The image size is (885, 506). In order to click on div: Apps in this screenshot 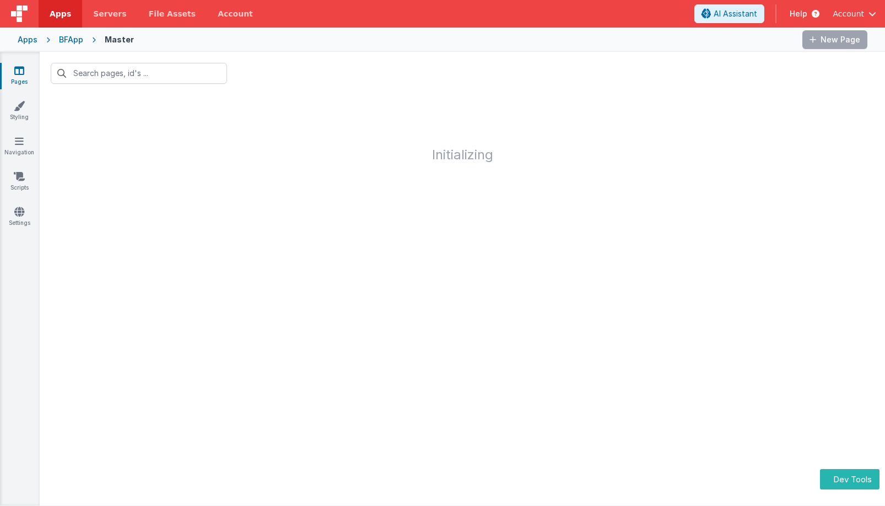, I will do `click(28, 40)`.